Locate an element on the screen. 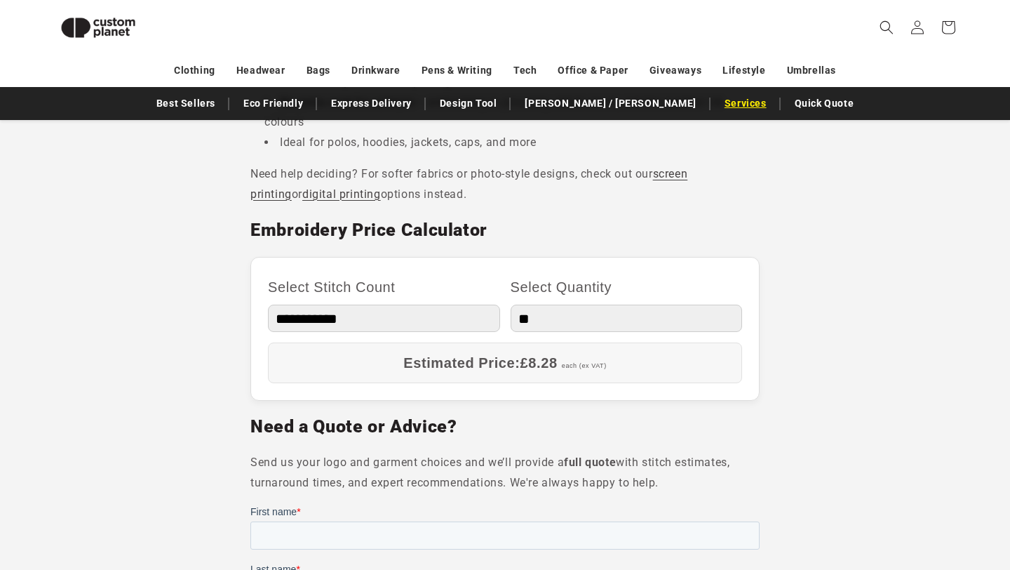 The width and height of the screenshot is (1010, 570). h2: Need a Quote or Advice? is located at coordinates (505, 427).